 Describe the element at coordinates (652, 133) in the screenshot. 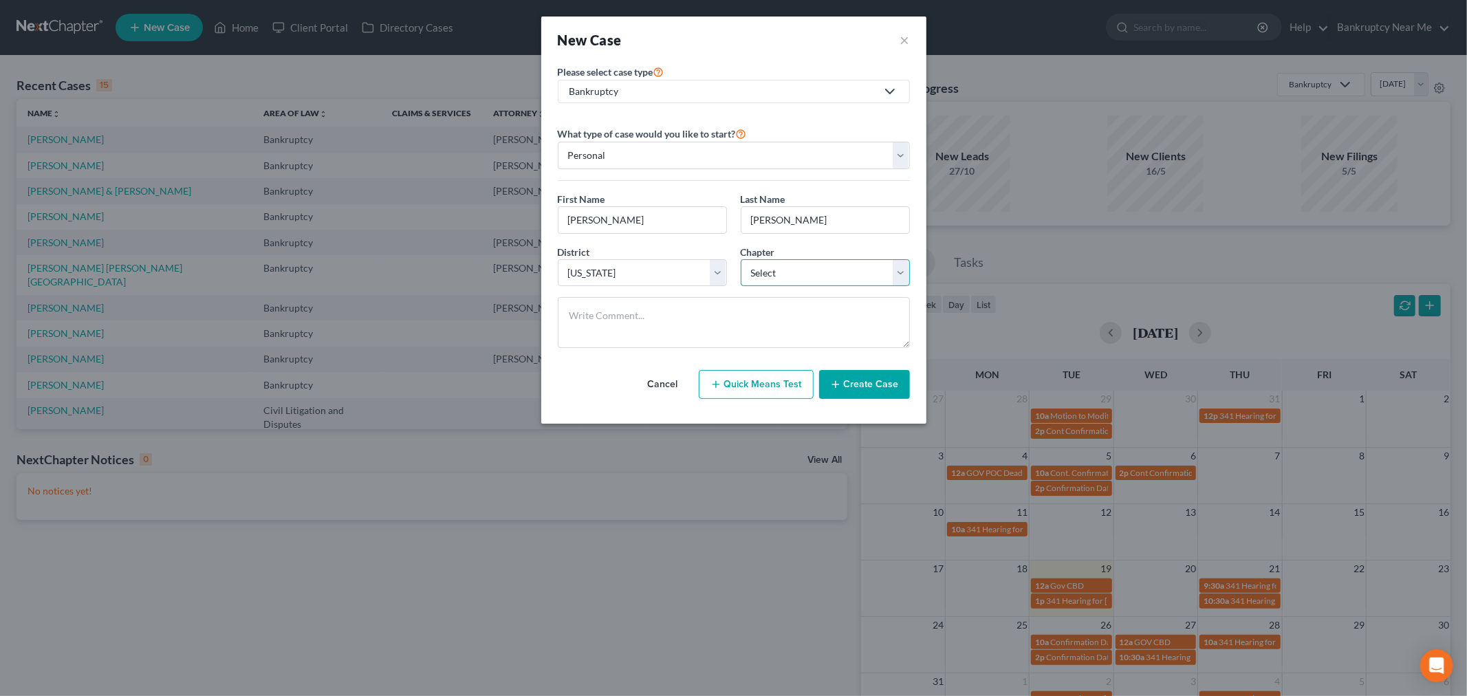

I see `label: What type of case would you like to start?` at that location.